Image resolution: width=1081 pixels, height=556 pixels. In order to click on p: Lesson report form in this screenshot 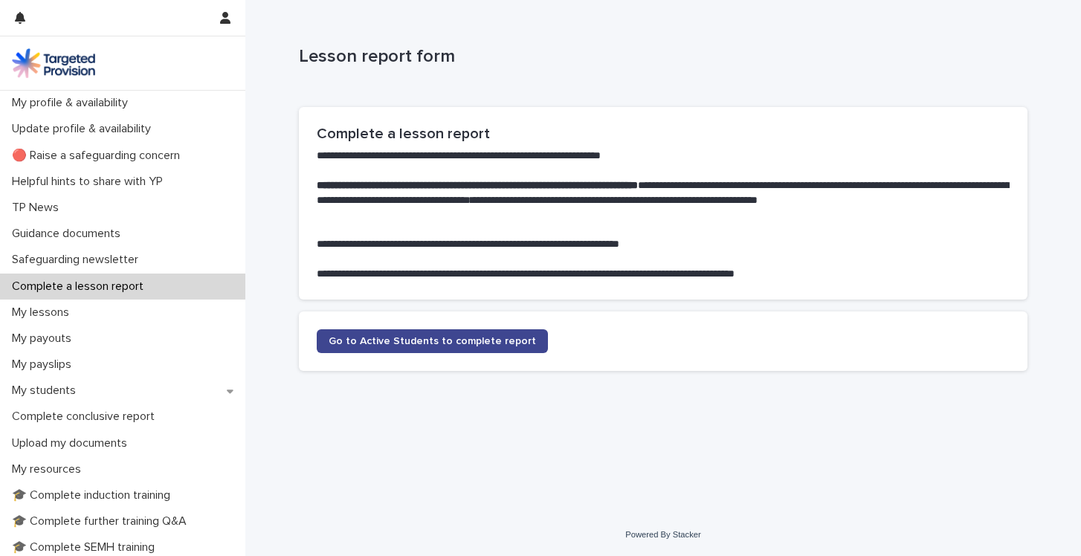, I will do `click(660, 57)`.